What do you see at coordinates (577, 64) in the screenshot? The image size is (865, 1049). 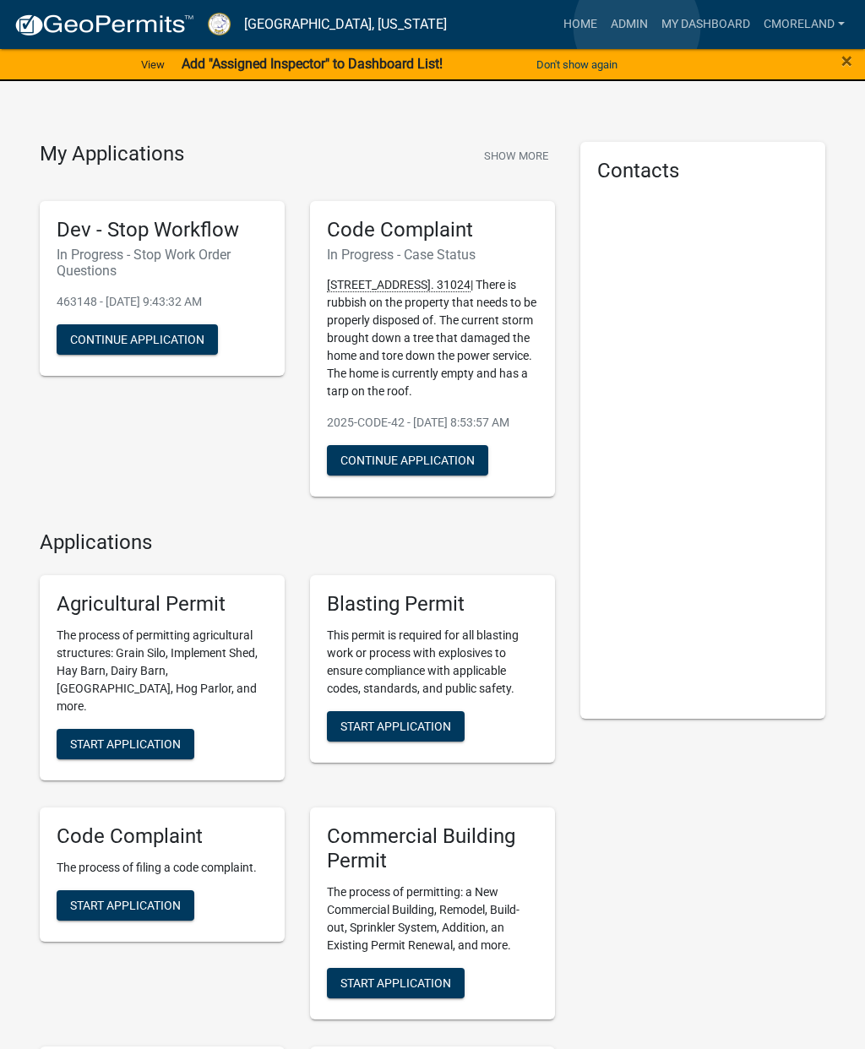 I see `button: Don't show again` at bounding box center [577, 64].